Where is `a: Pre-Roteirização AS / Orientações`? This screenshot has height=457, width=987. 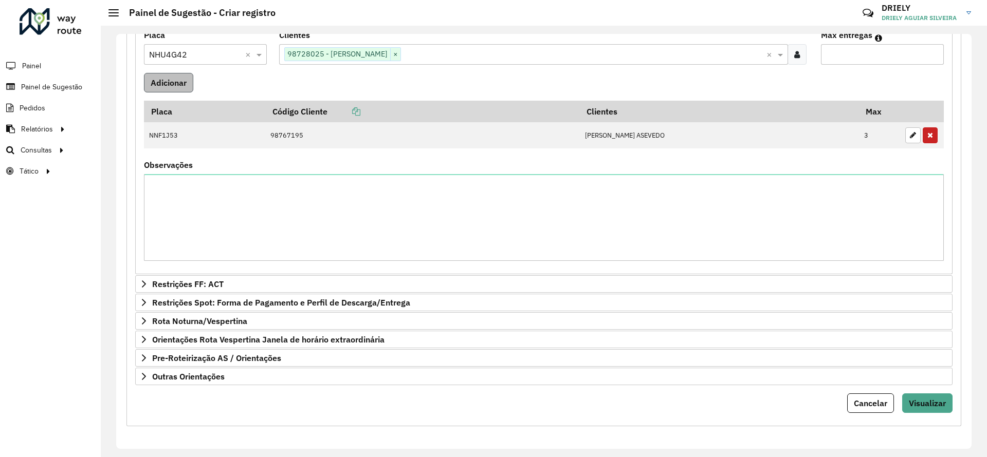
a: Pre-Roteirização AS / Orientações is located at coordinates (544, 358).